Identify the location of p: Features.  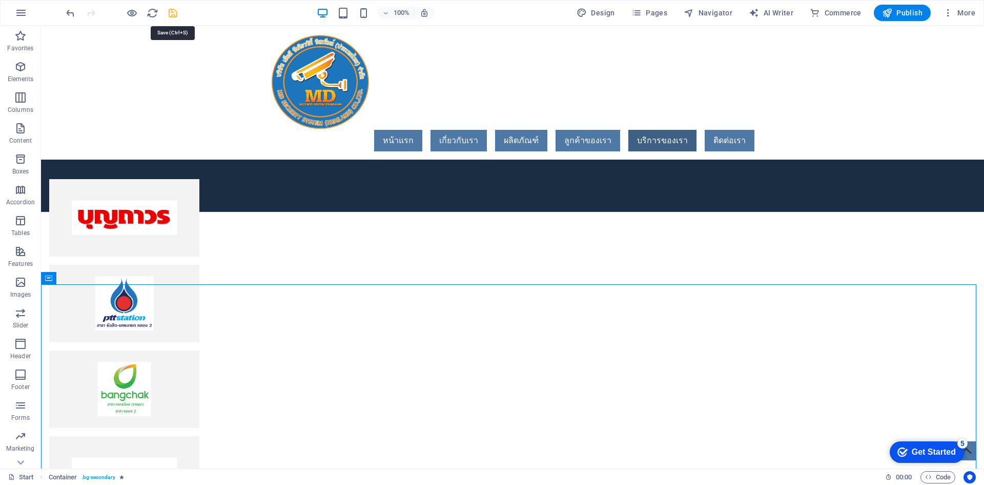
(21, 264).